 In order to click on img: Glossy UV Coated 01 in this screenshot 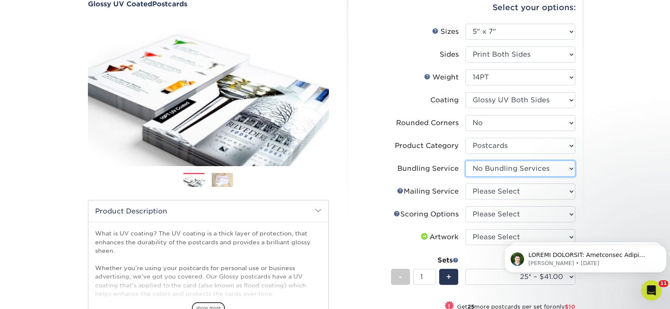, I will do `click(208, 92)`.